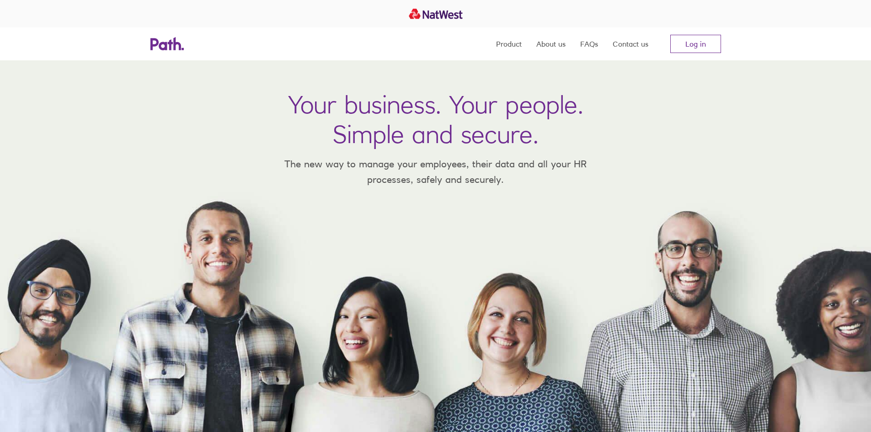  Describe the element at coordinates (436, 172) in the screenshot. I see `p: The new way to manage your employees, their data and all your HR processes, safely and securely.` at that location.